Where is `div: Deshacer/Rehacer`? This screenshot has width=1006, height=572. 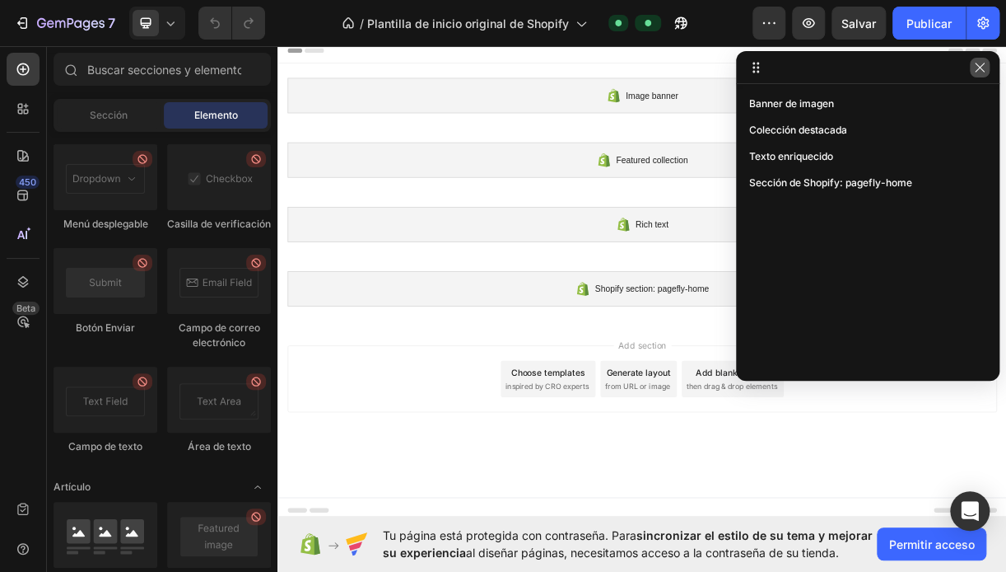
div: Deshacer/Rehacer is located at coordinates (231, 23).